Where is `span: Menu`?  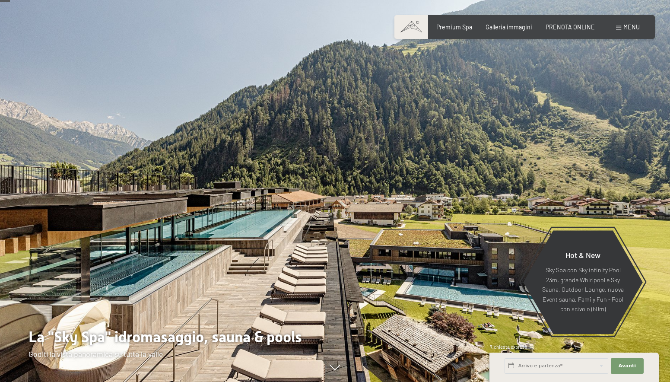
span: Menu is located at coordinates (631, 27).